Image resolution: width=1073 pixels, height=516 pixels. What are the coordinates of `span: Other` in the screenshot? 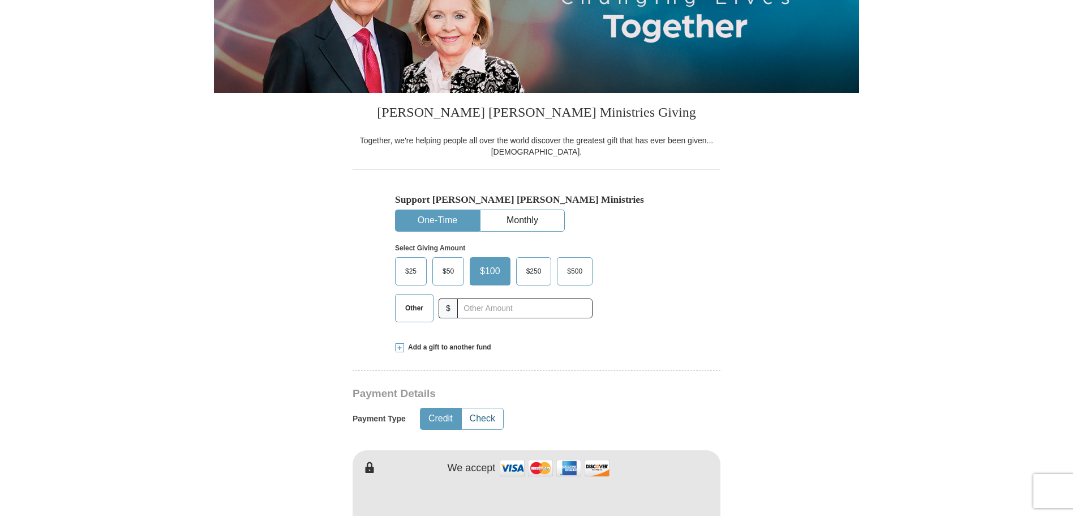 It's located at (414, 308).